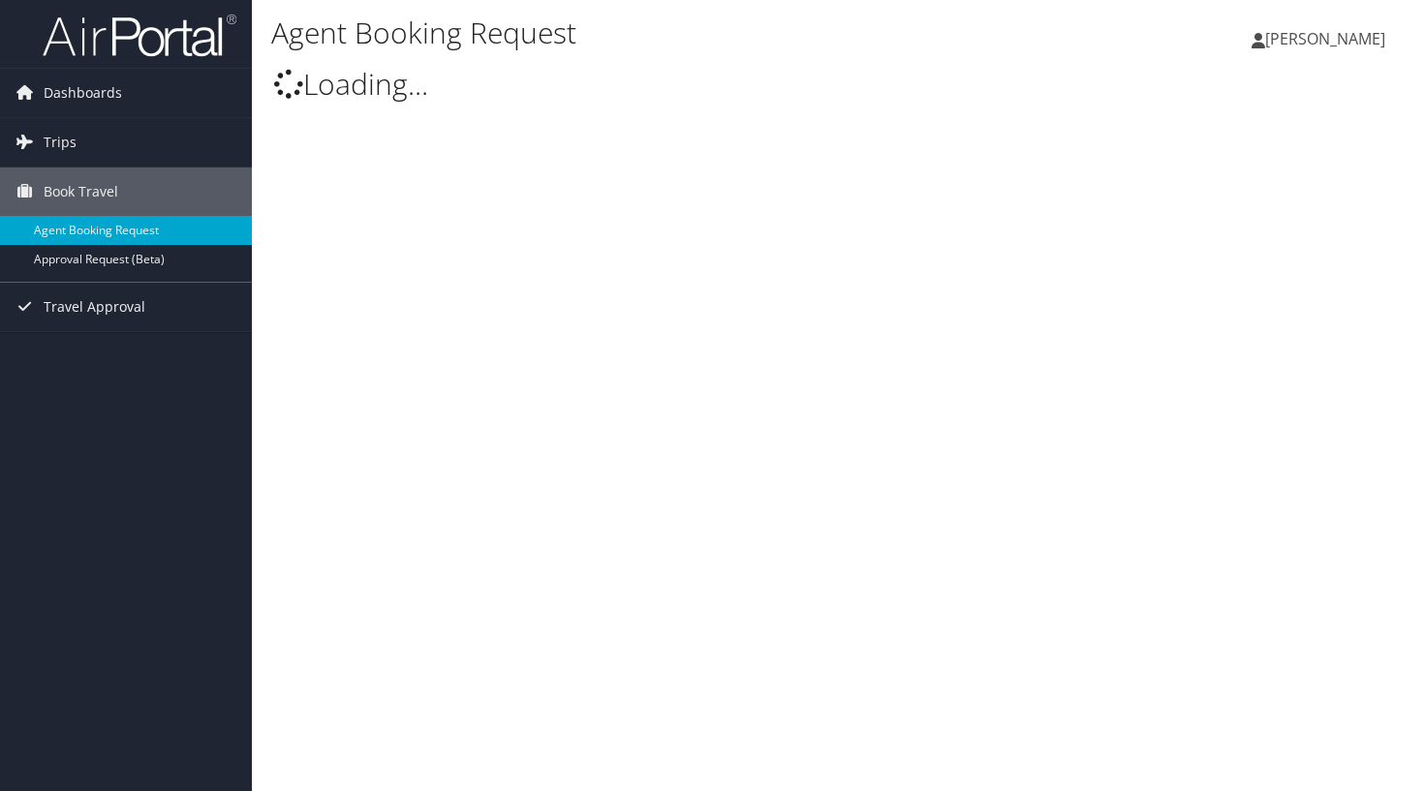 Image resolution: width=1424 pixels, height=791 pixels. What do you see at coordinates (649, 33) in the screenshot?
I see `h1: Agent Booking Request` at bounding box center [649, 33].